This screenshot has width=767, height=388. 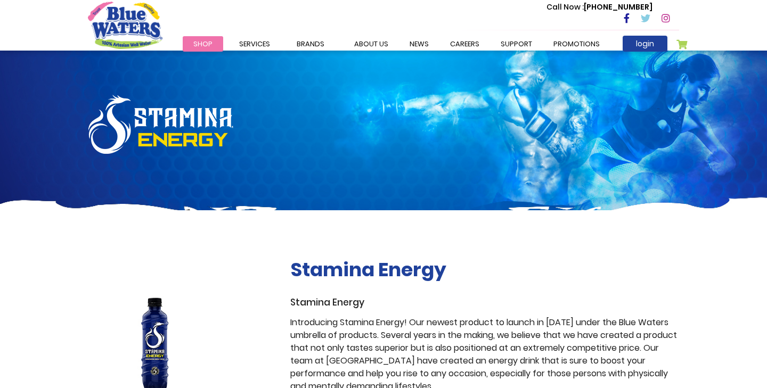 What do you see at coordinates (203, 44) in the screenshot?
I see `span: Shop` at bounding box center [203, 44].